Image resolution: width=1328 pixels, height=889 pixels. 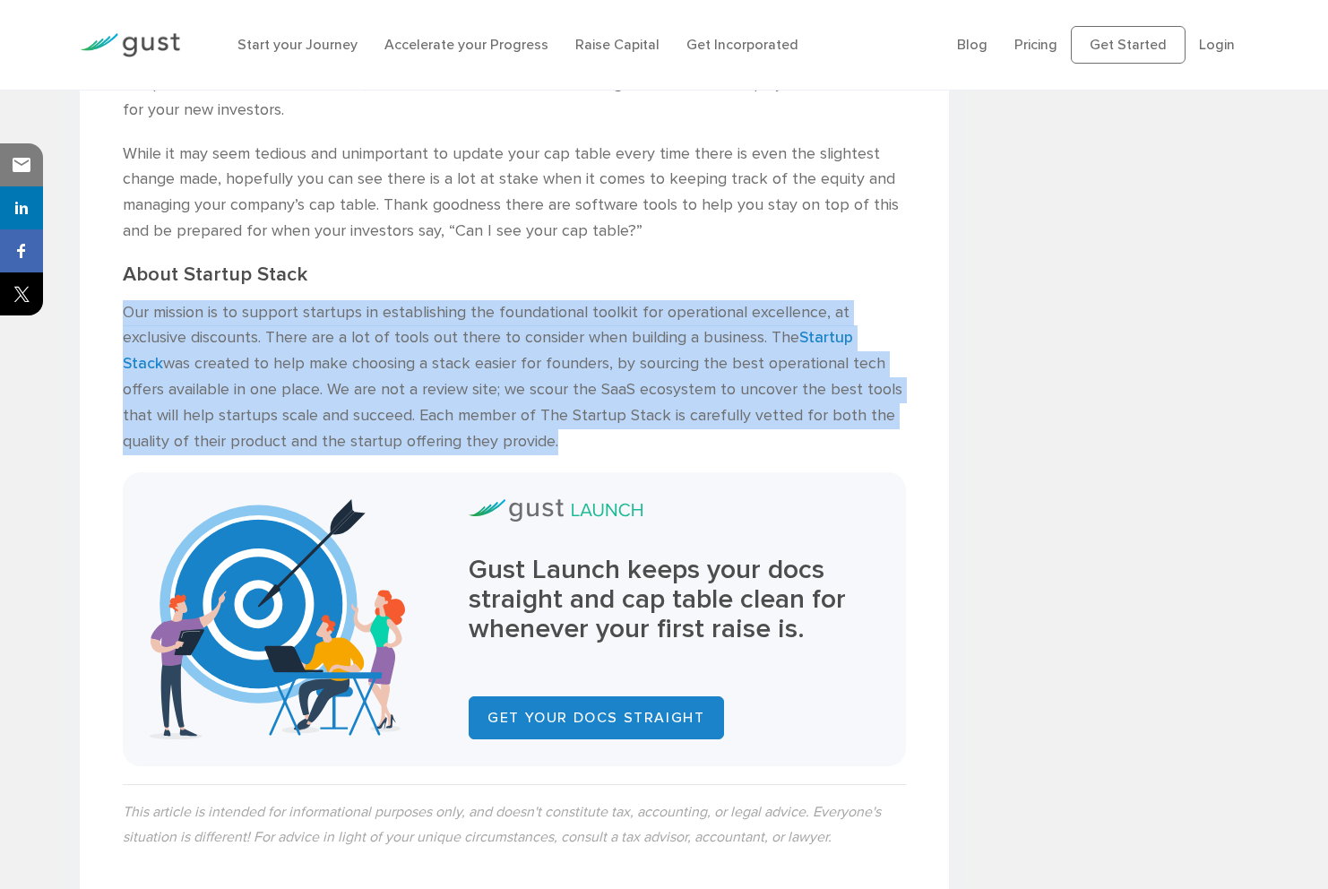 What do you see at coordinates (617, 44) in the screenshot?
I see `a: Raise Capital` at bounding box center [617, 44].